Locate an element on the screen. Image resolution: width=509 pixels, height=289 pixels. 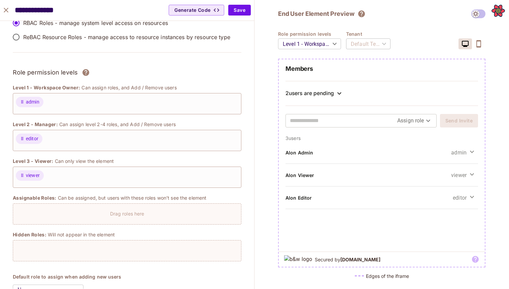
img: b&w logo is located at coordinates (298, 259).